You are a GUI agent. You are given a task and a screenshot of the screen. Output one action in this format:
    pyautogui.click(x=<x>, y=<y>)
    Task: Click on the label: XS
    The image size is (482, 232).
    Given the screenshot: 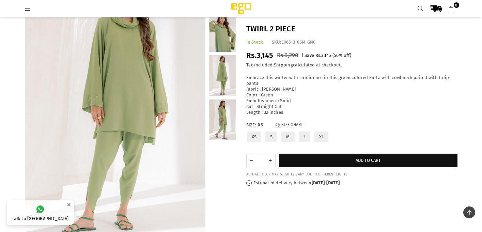 What is the action you would take?
    pyautogui.click(x=254, y=137)
    